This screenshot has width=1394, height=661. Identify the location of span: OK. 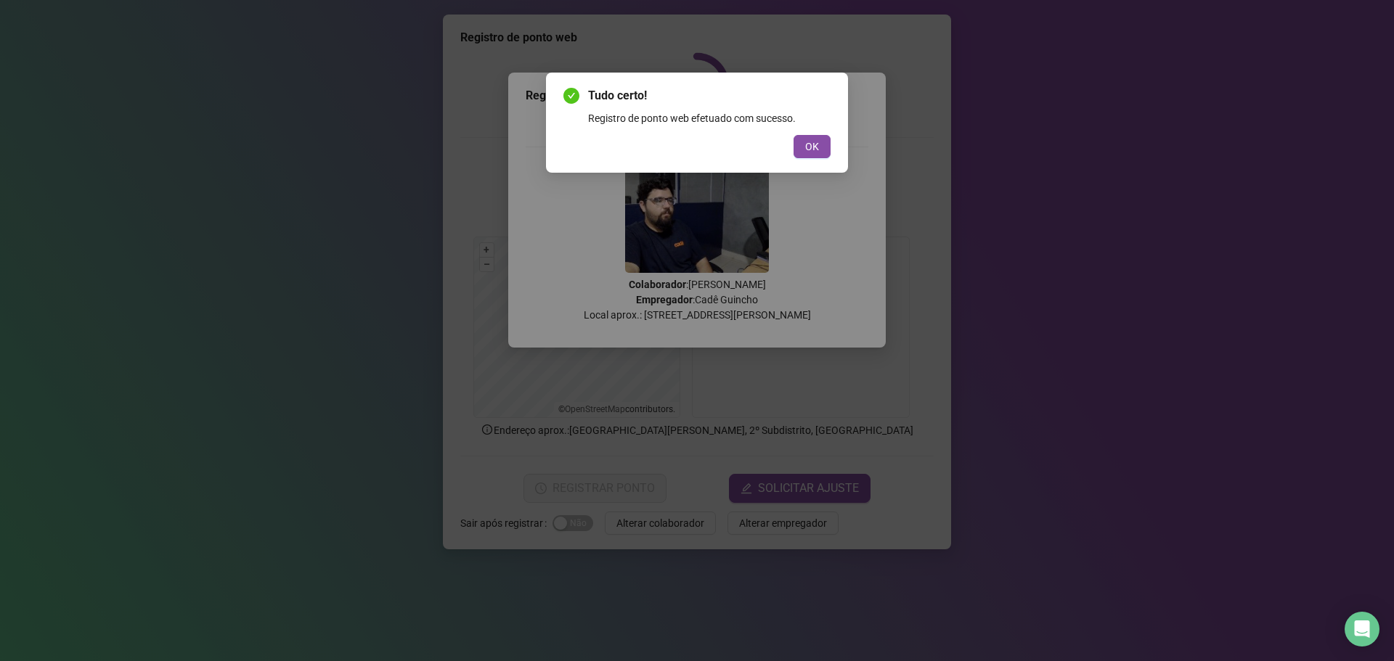
(811, 147).